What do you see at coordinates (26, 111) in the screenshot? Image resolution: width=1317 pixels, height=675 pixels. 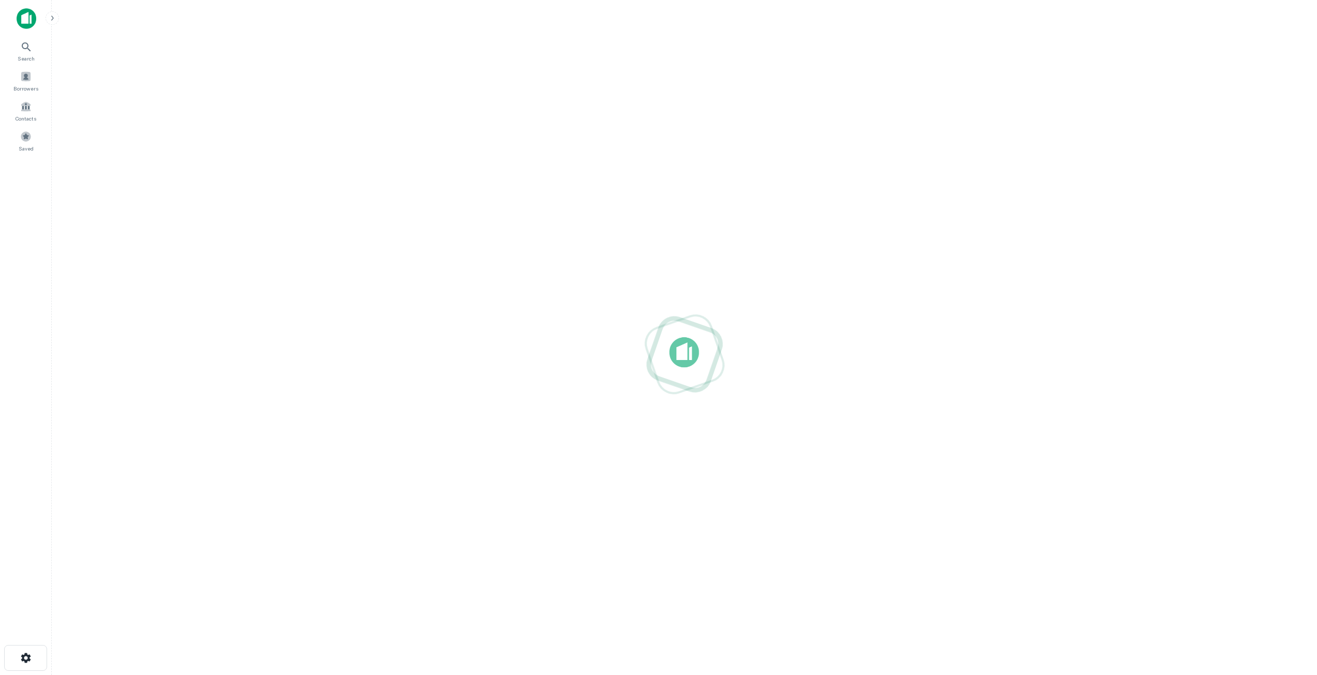 I see `div: Contacts` at bounding box center [26, 111].